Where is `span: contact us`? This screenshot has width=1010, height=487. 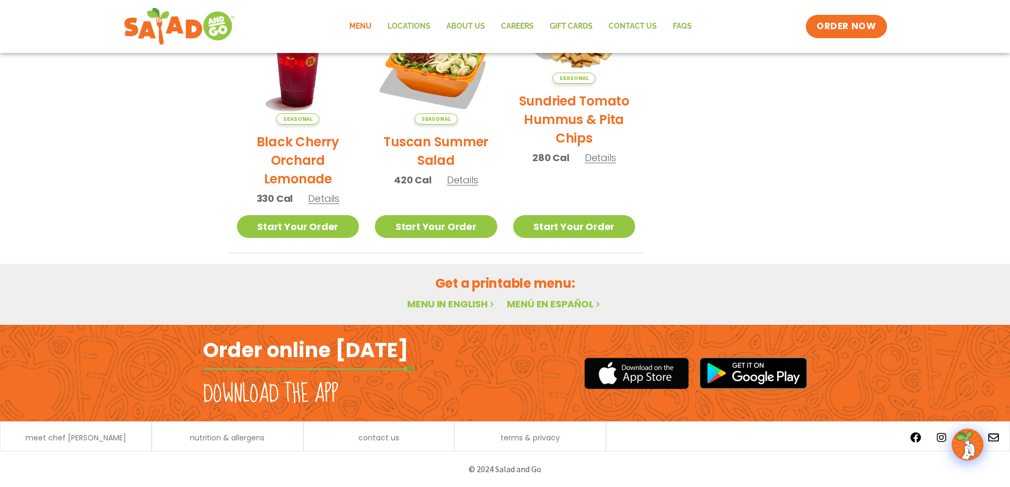 span: contact us is located at coordinates (378, 438).